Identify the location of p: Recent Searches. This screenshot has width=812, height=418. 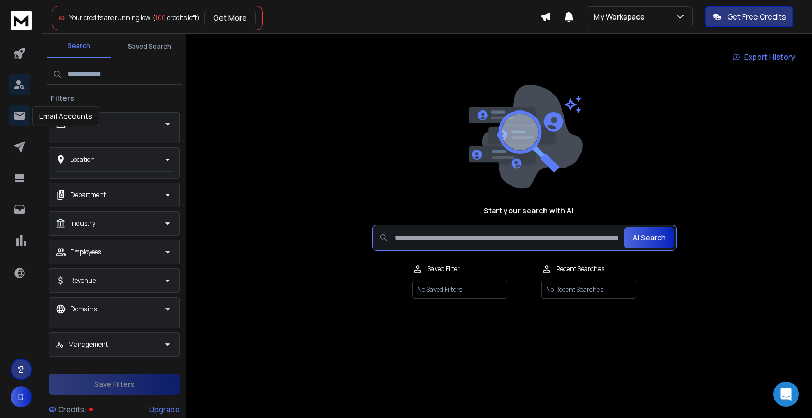
(580, 269).